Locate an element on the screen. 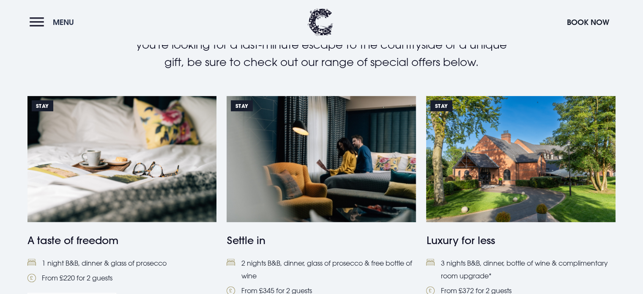  img: https://clandeboyelodge.s3-assets.com/offer-thumbnails/Settle-In-464x309.jpg is located at coordinates (321, 159).